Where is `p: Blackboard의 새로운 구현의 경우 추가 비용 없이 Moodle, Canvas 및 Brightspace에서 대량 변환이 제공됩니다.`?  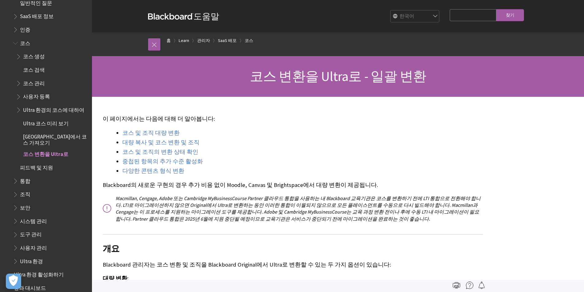
p: Blackboard의 새로운 구현의 경우 추가 비용 없이 Moodle, Canvas 및 Brightspace에서 대량 변환이 제공됩니다. is located at coordinates (293, 185).